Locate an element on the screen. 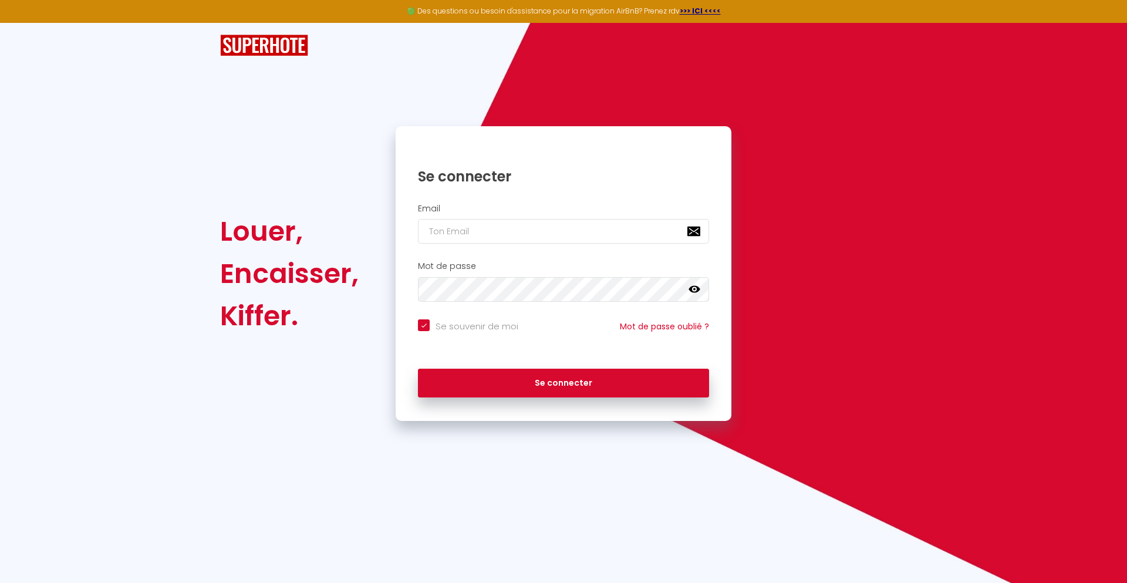  input: Ton Email is located at coordinates (563, 231).